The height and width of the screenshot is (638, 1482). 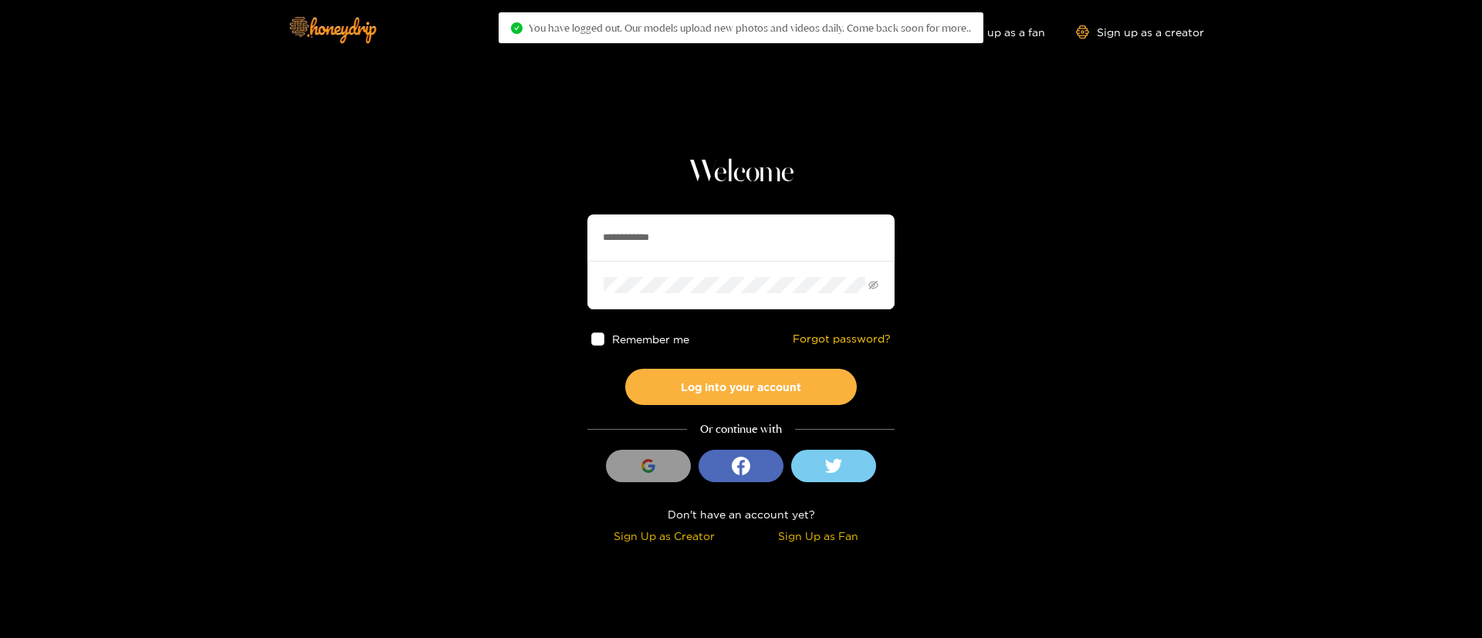 What do you see at coordinates (841, 339) in the screenshot?
I see `a: Forgot password?` at bounding box center [841, 339].